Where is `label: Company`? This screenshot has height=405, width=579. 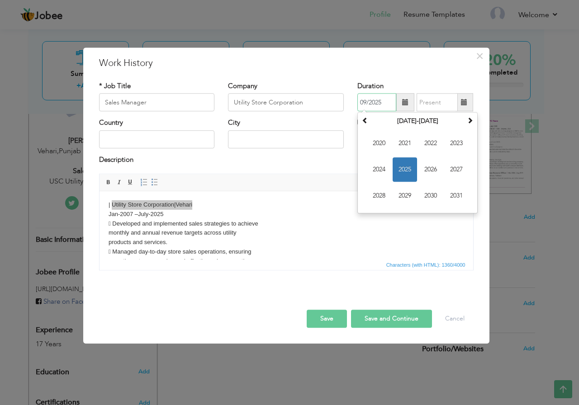
label: Company is located at coordinates (242, 86).